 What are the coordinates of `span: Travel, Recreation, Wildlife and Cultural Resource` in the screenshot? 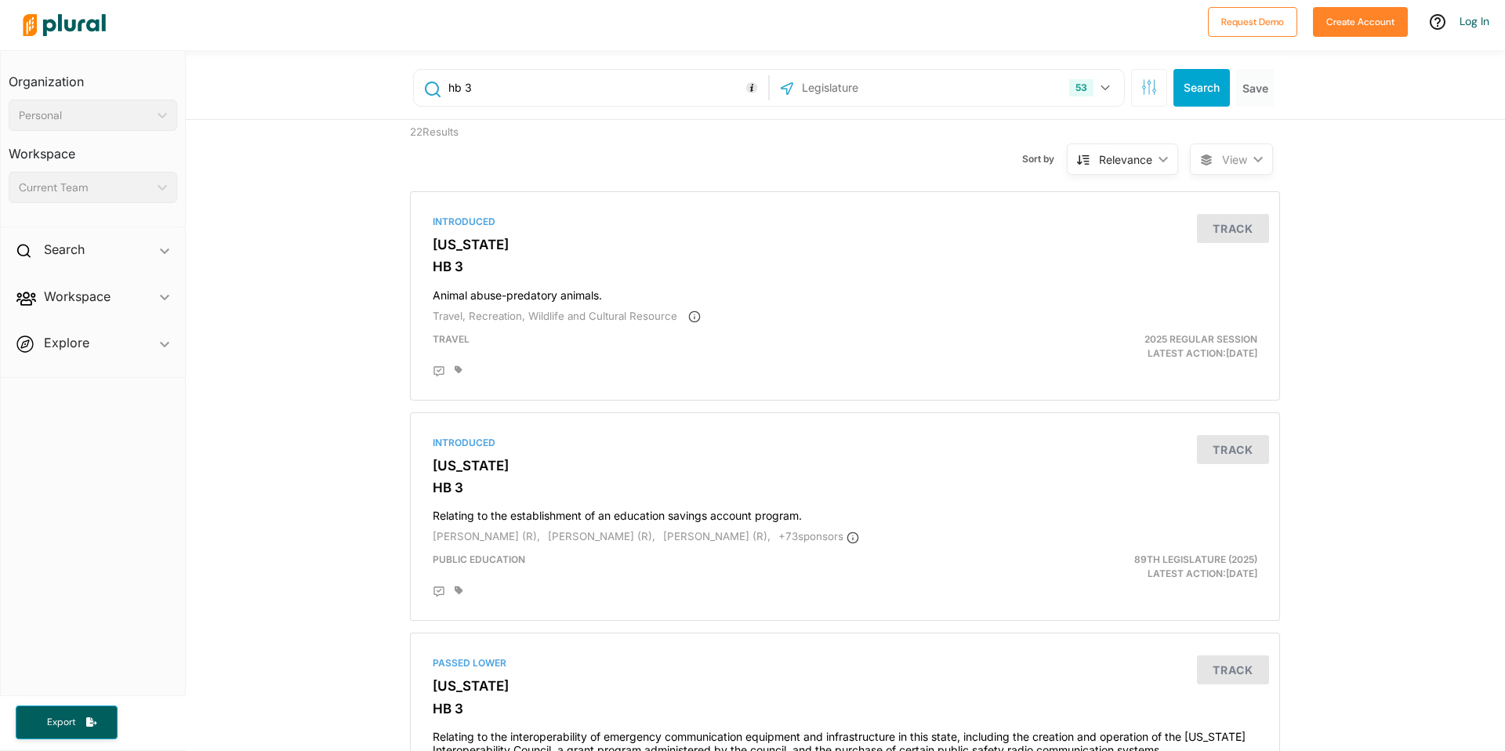 It's located at (555, 316).